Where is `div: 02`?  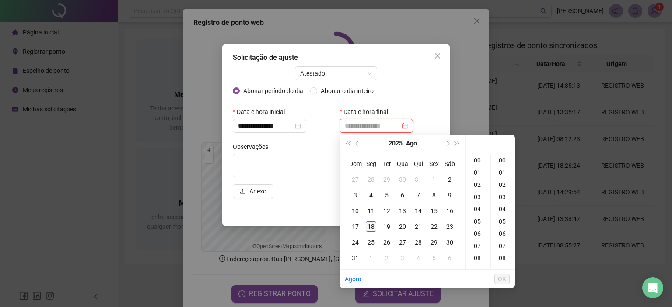 div: 02 is located at coordinates (503, 185).